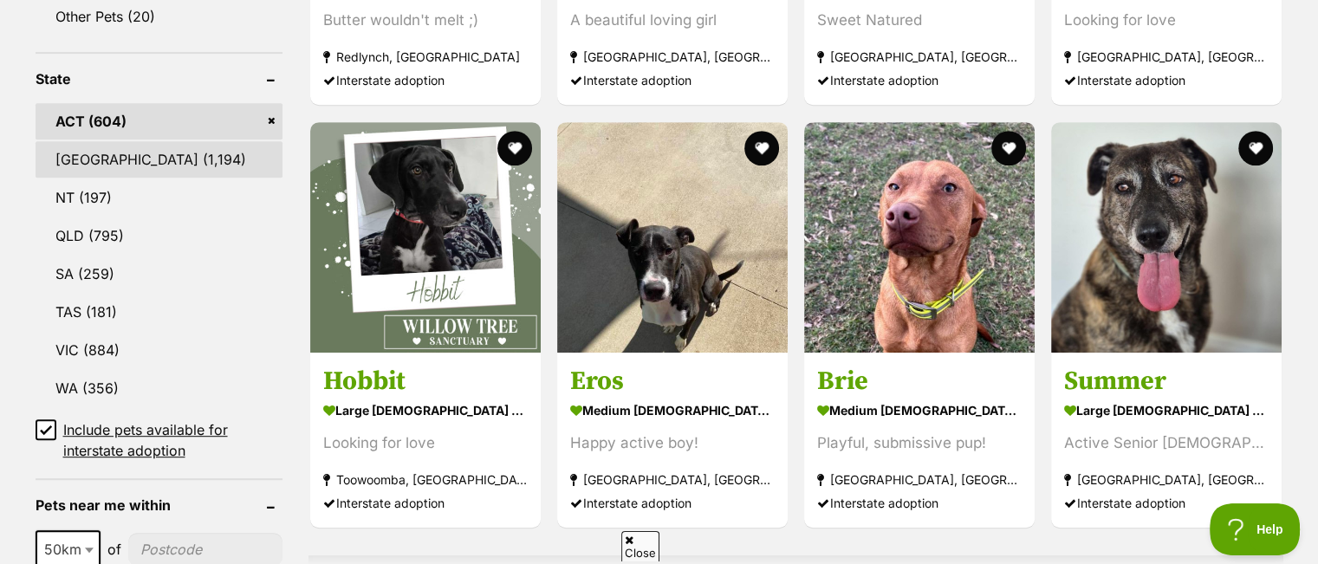  What do you see at coordinates (1166, 381) in the screenshot?
I see `h3: Summer` at bounding box center [1166, 381].